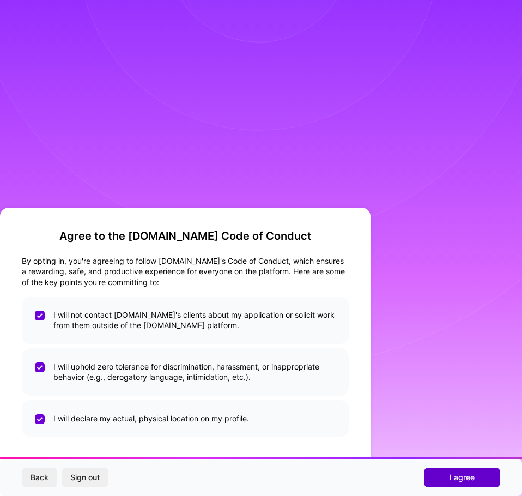 Image resolution: width=522 pixels, height=496 pixels. Describe the element at coordinates (39, 477) in the screenshot. I see `button: Back` at that location.